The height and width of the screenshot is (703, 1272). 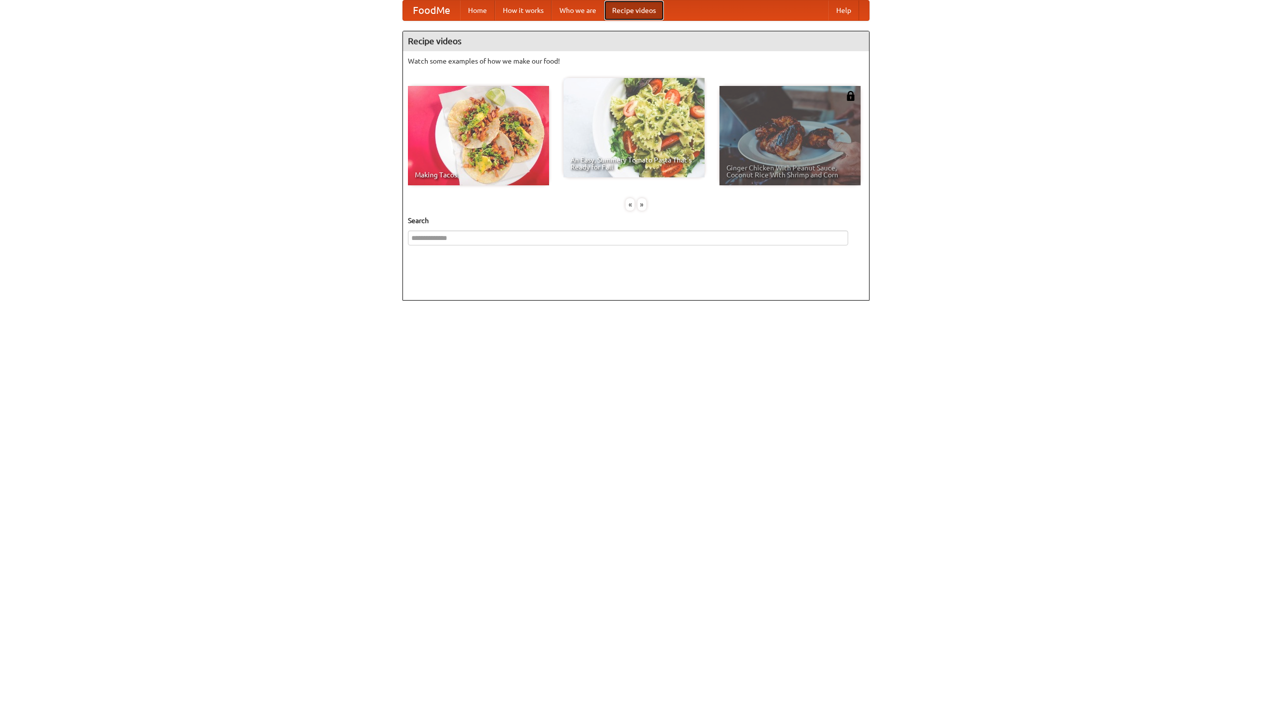 What do you see at coordinates (477, 10) in the screenshot?
I see `a: Home` at bounding box center [477, 10].